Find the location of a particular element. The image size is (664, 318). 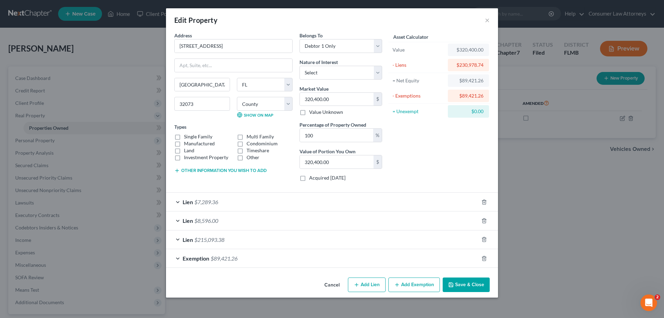

button: Other information you wish to add is located at coordinates (220, 171).